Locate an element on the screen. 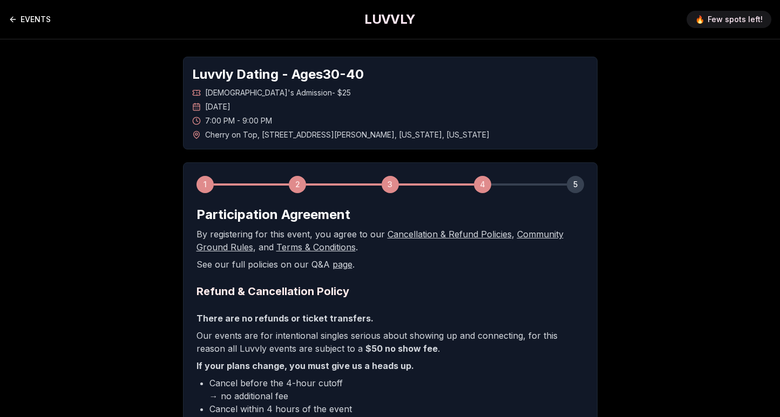 This screenshot has height=417, width=780. h1: LUVVLY is located at coordinates (390, 19).